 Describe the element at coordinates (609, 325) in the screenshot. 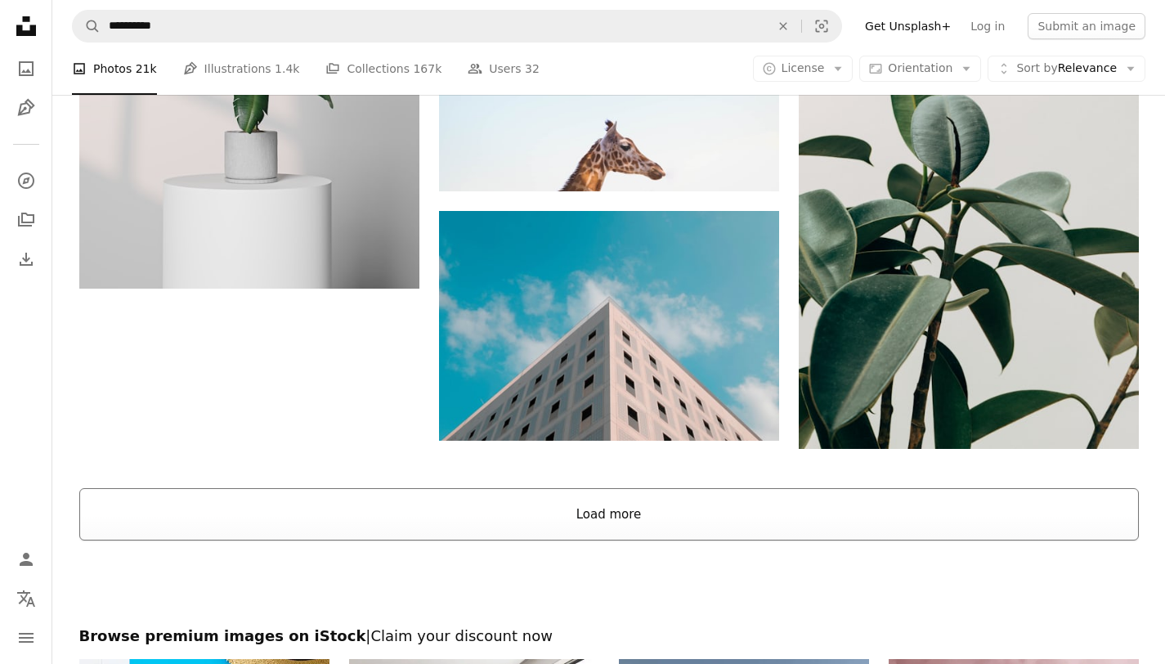

I see `a: shallow focus photography of Library building under blue and white cloudy skies at daytime` at that location.